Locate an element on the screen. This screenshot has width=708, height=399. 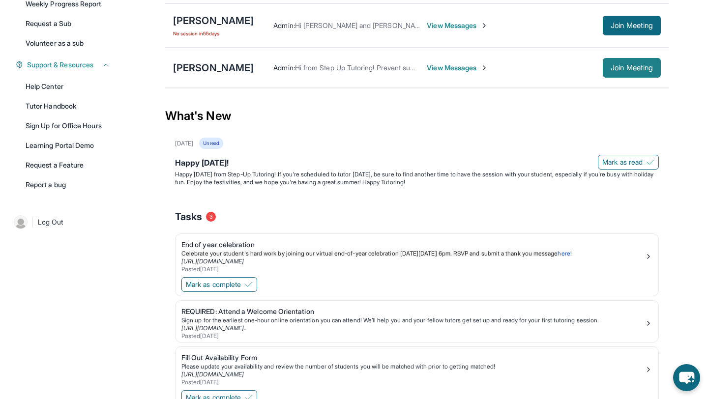
span: Log Out is located at coordinates (51, 222).